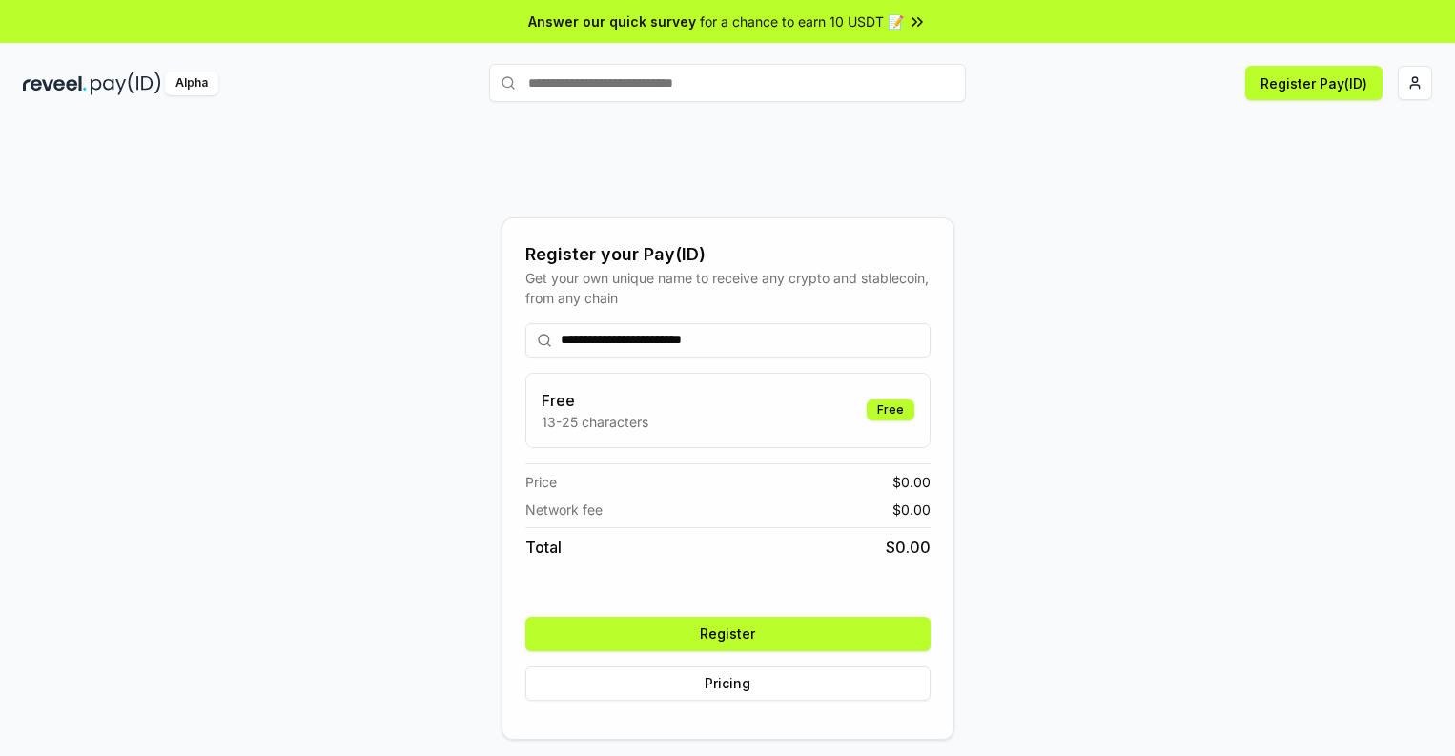 Image resolution: width=1455 pixels, height=756 pixels. What do you see at coordinates (612, 21) in the screenshot?
I see `span: Answer our quick survey` at bounding box center [612, 21].